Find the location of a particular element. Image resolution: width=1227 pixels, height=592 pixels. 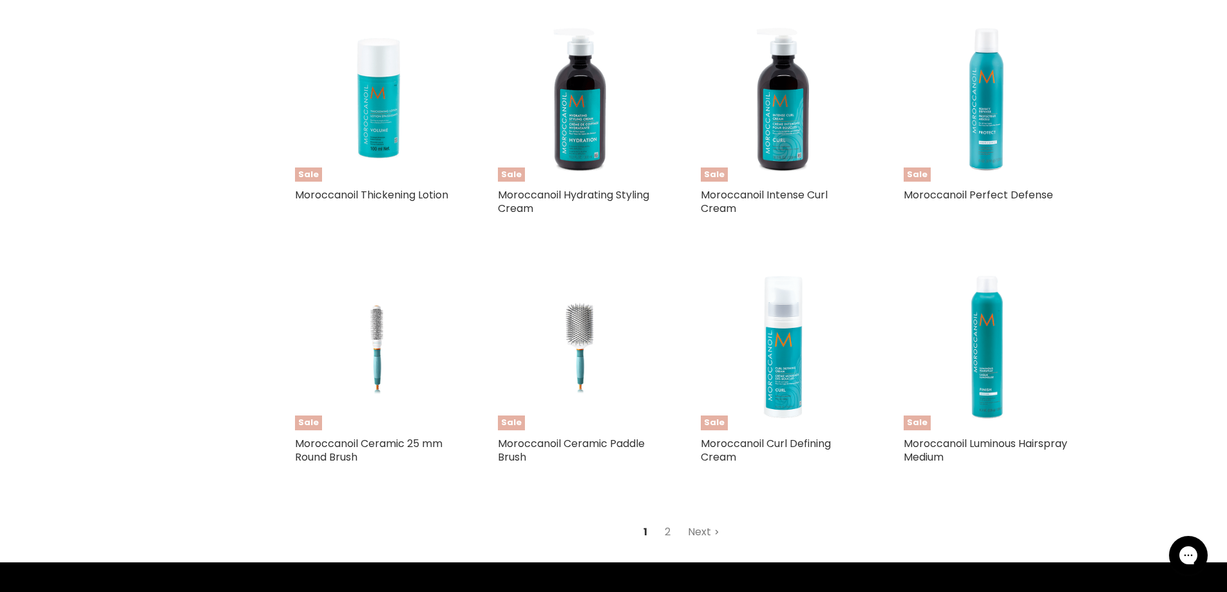

a: Moroccanoil Ceramic Paddle BrushSale is located at coordinates (580, 348).